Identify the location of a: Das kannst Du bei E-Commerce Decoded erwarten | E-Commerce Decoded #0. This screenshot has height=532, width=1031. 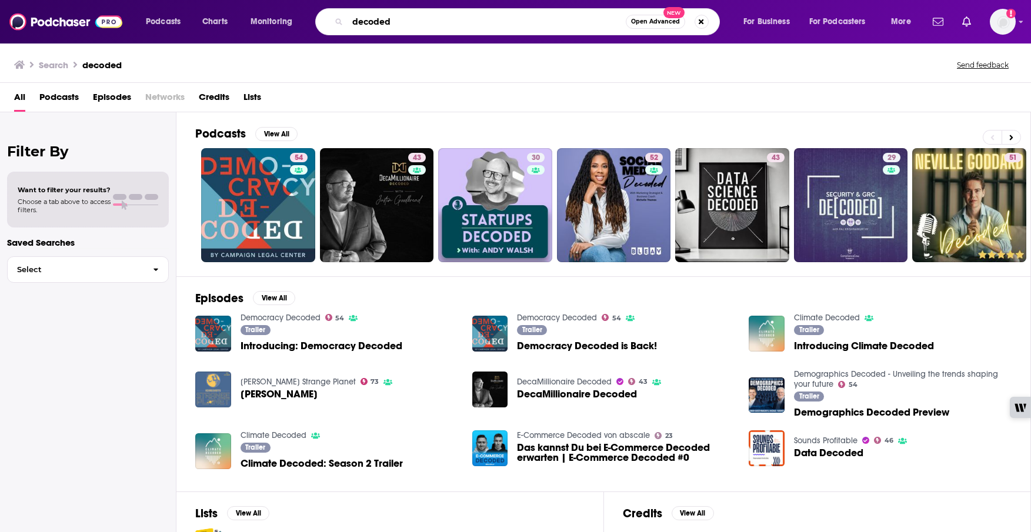
(490, 448).